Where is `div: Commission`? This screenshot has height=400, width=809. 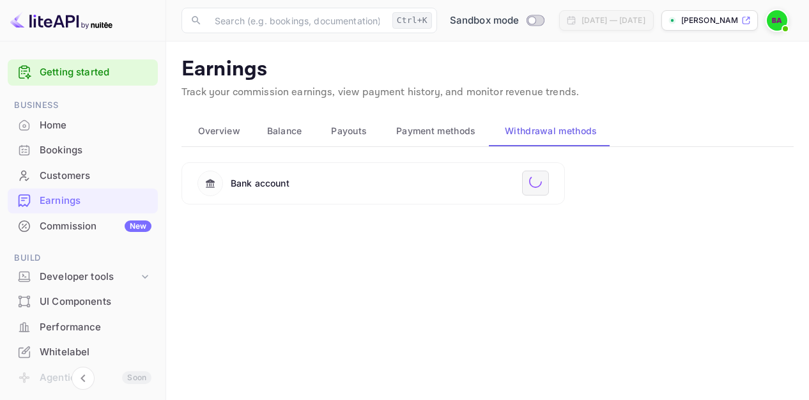
div: Commission is located at coordinates (95, 226).